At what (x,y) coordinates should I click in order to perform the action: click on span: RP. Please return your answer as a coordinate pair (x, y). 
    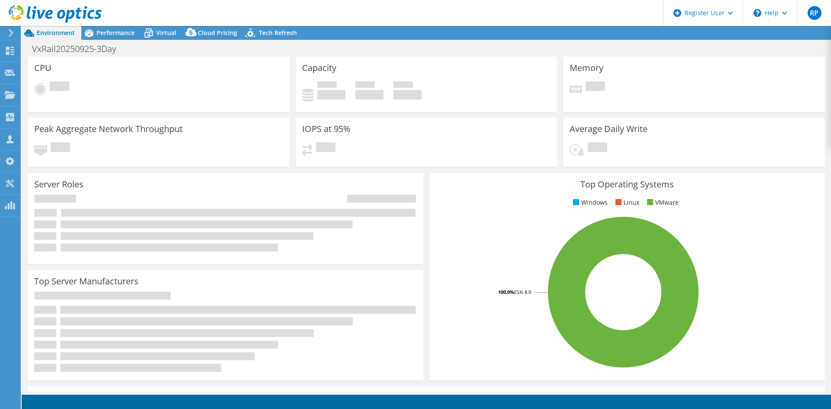
    Looking at the image, I should click on (815, 13).